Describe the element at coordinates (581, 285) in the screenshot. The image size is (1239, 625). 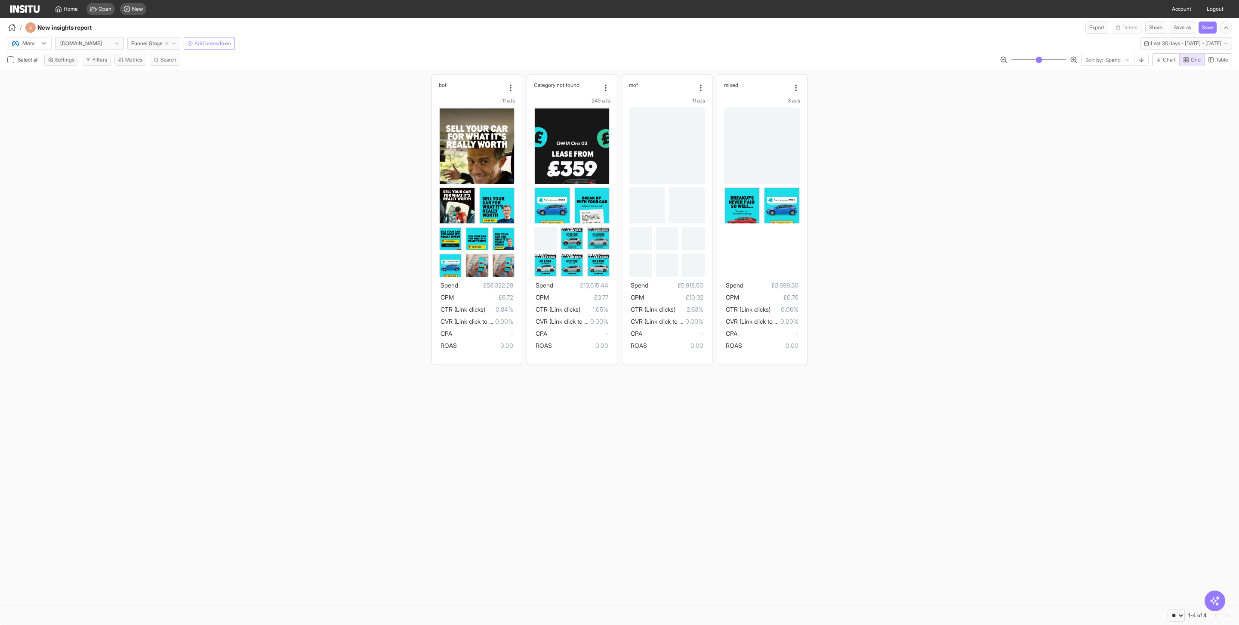
I see `span: £13,515.44` at that location.